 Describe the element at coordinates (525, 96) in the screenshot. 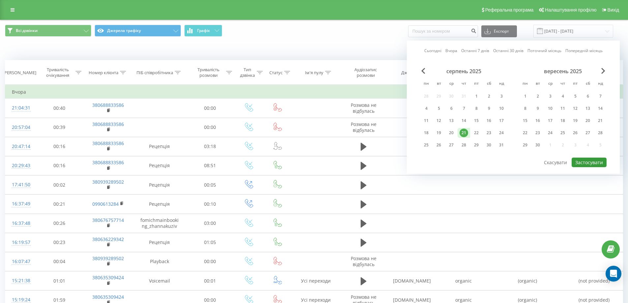

I see `div: пн 1 вер 2025 р.` at that location.